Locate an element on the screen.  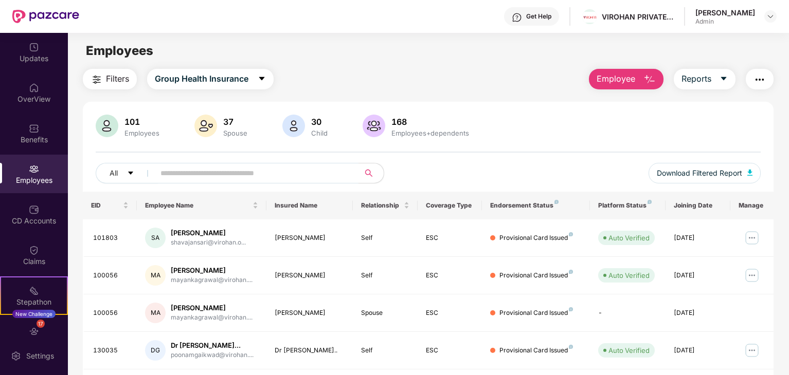
div: 100056 is located at coordinates (111, 276).